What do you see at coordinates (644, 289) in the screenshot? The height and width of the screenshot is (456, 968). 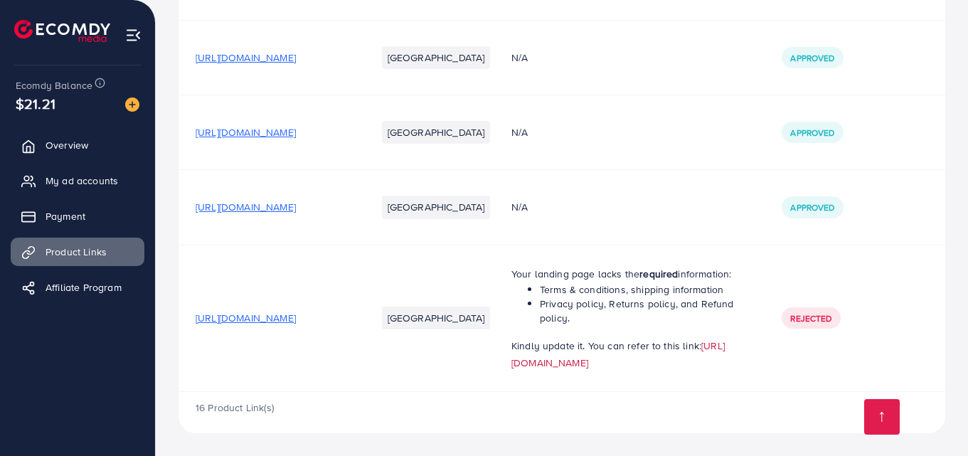 I see `li: Terms & conditions, shipping information` at bounding box center [644, 289].